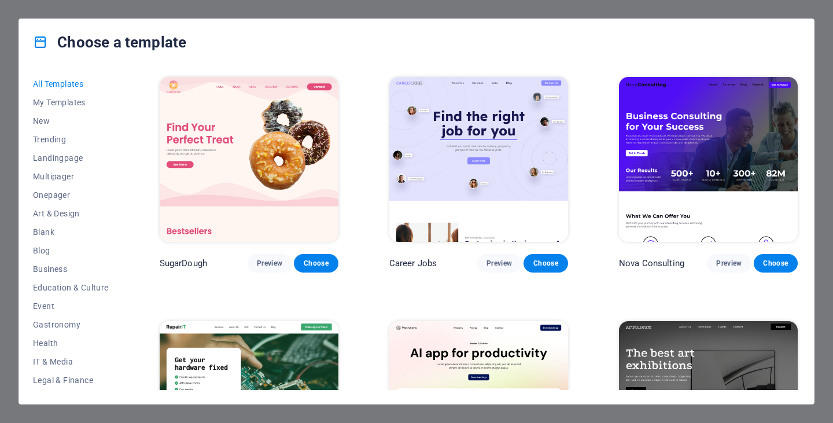 This screenshot has height=423, width=833. Describe the element at coordinates (71, 121) in the screenshot. I see `span: New` at that location.